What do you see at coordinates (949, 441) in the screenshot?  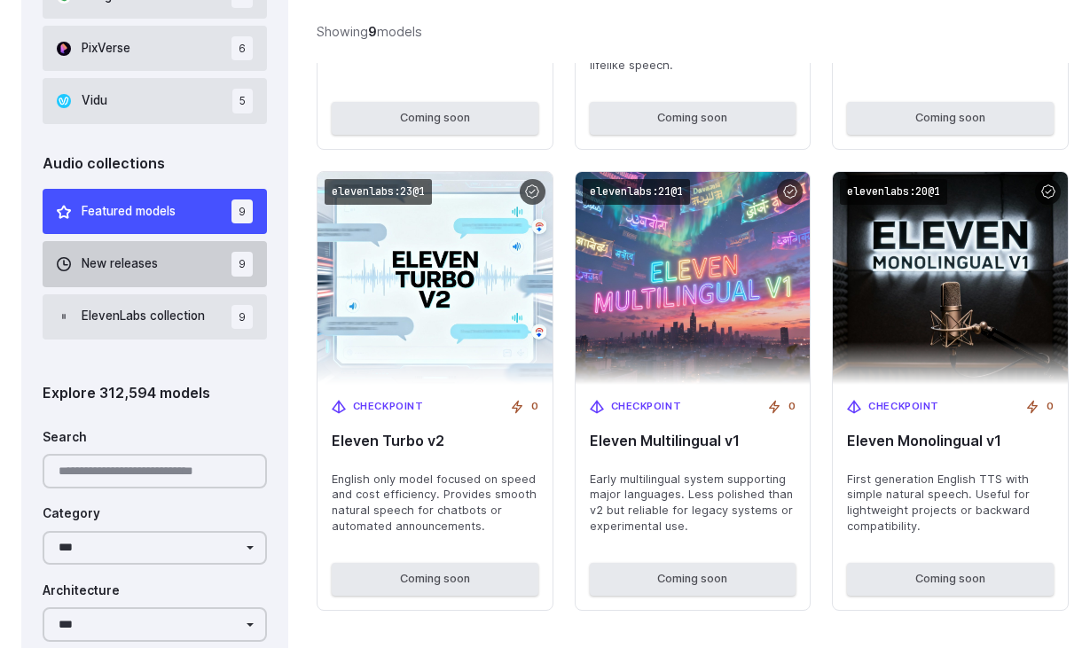 I see `span: Eleven Monolingual v1` at bounding box center [949, 441].